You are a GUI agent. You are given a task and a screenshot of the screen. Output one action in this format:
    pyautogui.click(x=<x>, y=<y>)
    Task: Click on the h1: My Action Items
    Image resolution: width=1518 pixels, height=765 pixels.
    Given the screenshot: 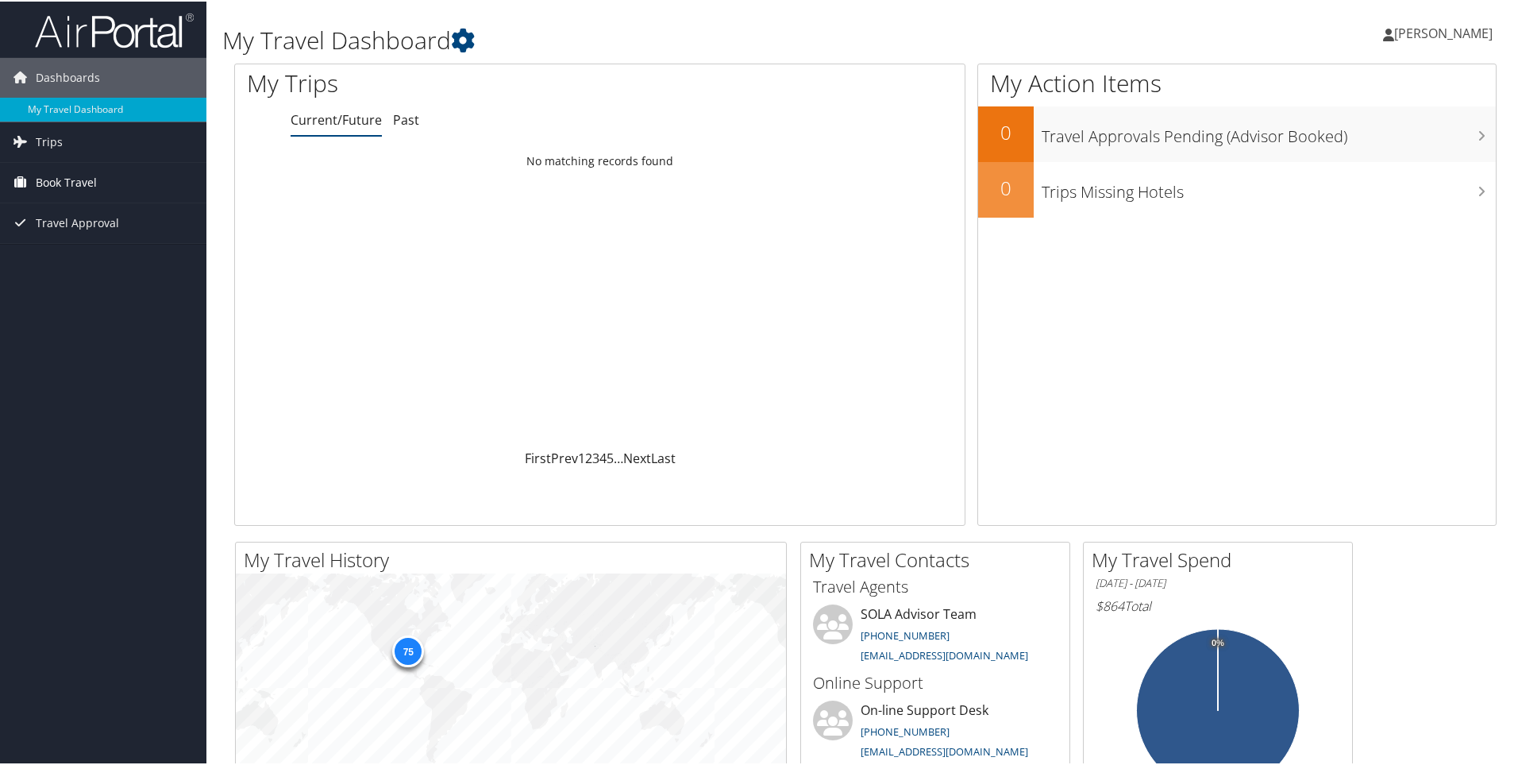 What is the action you would take?
    pyautogui.click(x=1237, y=82)
    